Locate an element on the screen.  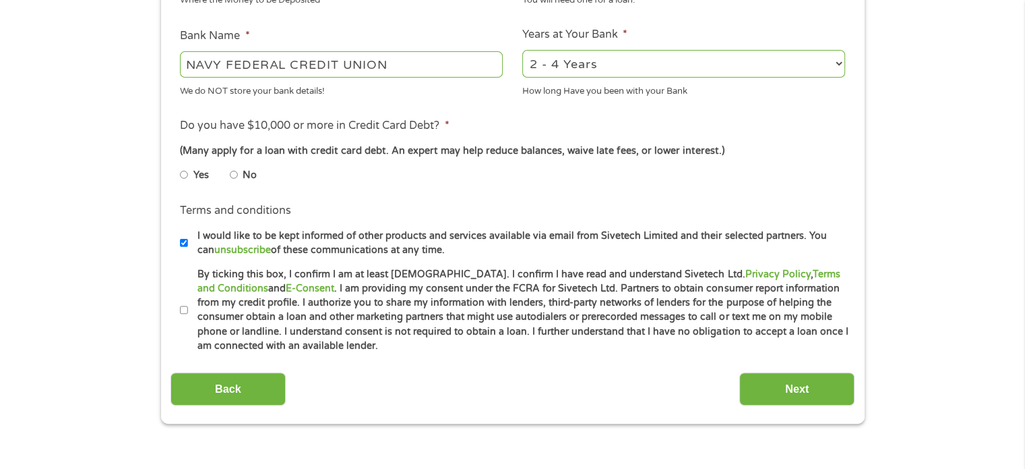
div: We do NOT store your bank details! is located at coordinates (341, 88).